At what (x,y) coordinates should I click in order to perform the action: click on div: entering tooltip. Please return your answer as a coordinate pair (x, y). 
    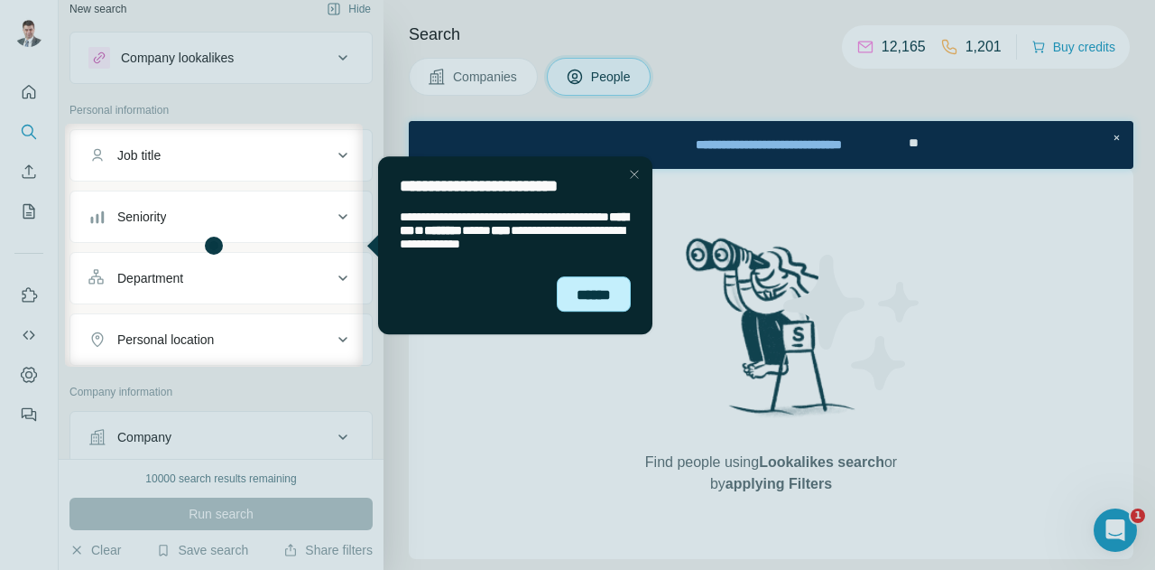
    Looking at the image, I should click on (153, 92).